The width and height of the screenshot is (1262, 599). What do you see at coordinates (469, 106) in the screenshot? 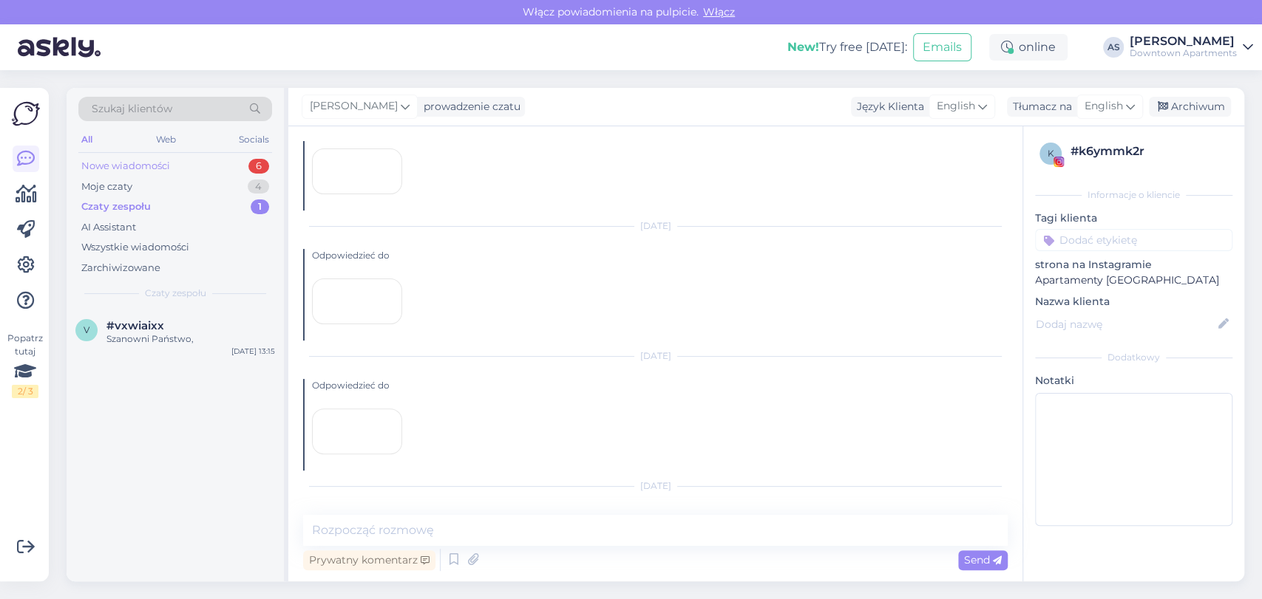
I see `div: prowadzenie czatu` at bounding box center [469, 106].